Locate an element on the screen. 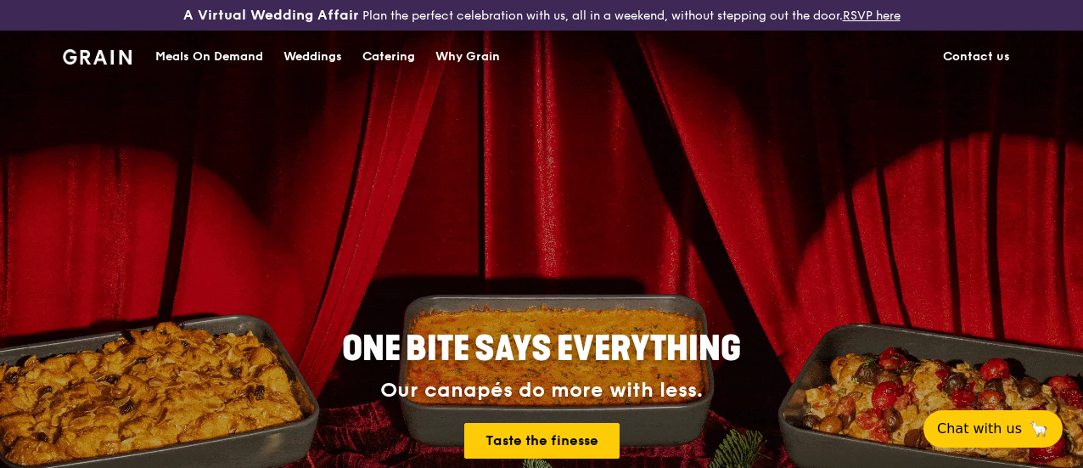  a: Weddings is located at coordinates (312, 57).